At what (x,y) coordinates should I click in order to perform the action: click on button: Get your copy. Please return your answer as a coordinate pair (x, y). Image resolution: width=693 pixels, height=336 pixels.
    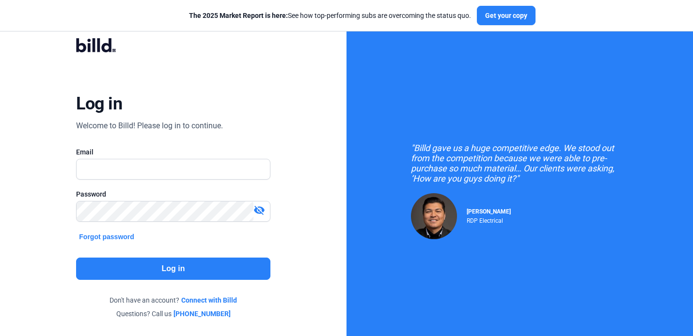
    Looking at the image, I should click on (506, 16).